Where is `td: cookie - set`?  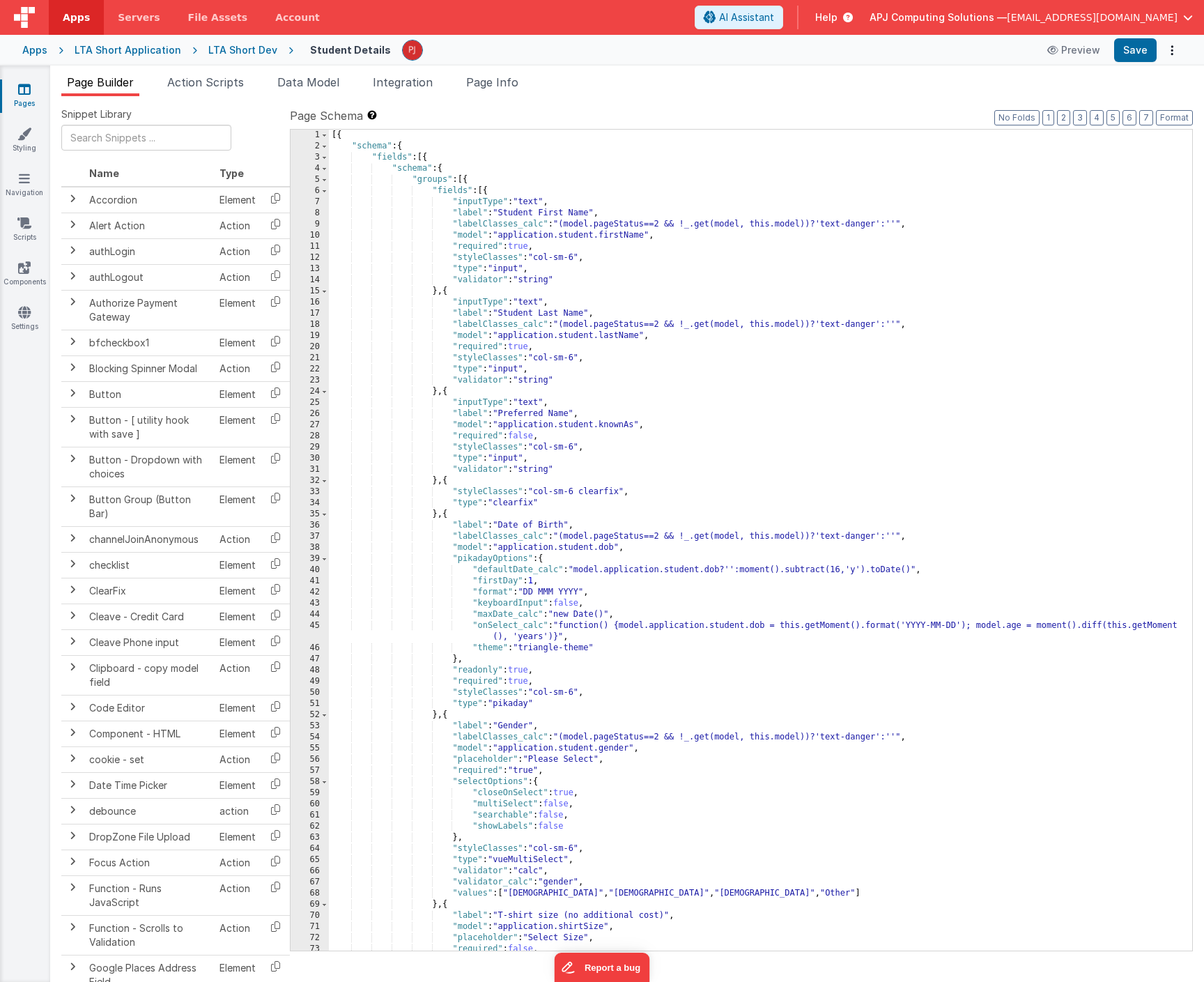 td: cookie - set is located at coordinates (148, 759).